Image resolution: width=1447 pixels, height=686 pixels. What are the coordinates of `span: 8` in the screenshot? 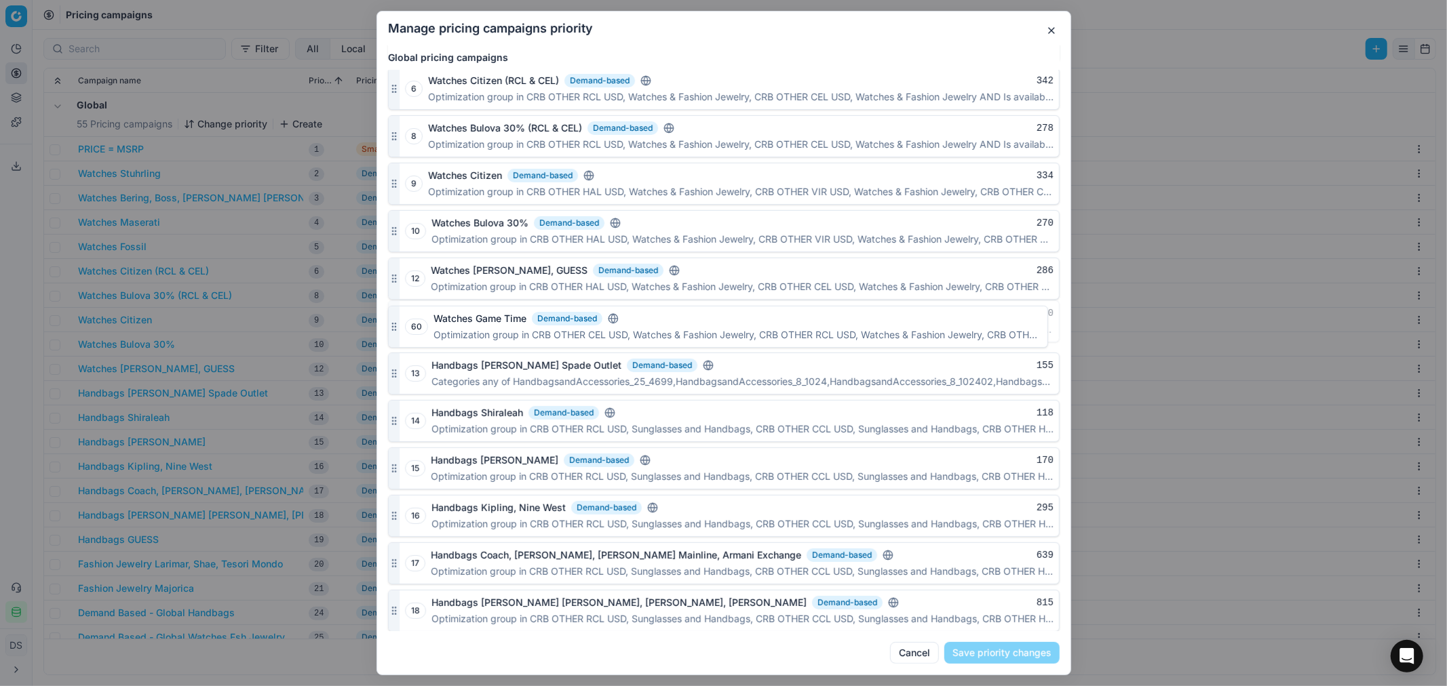 It's located at (414, 136).